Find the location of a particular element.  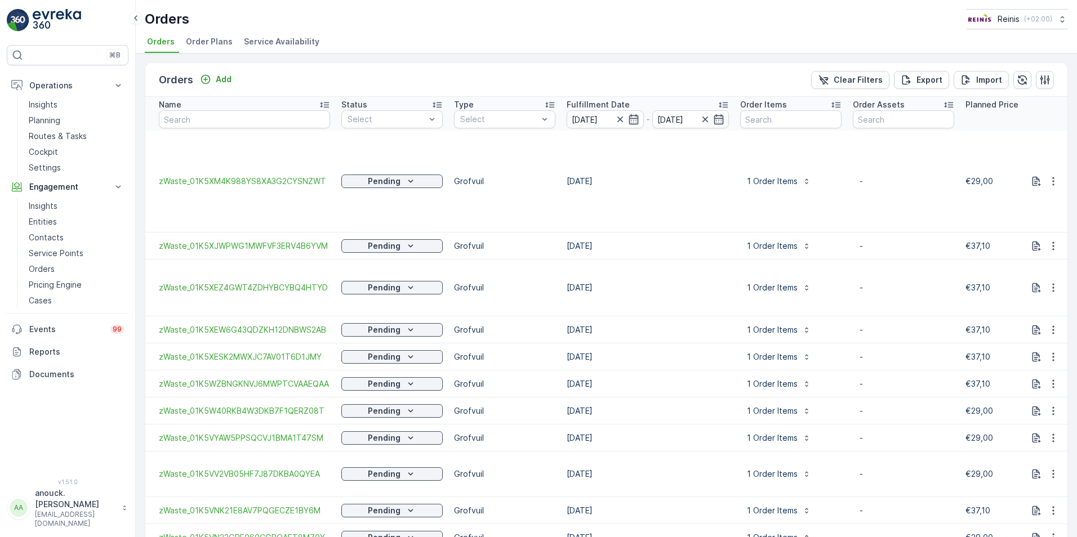

p: Import is located at coordinates (989, 80).